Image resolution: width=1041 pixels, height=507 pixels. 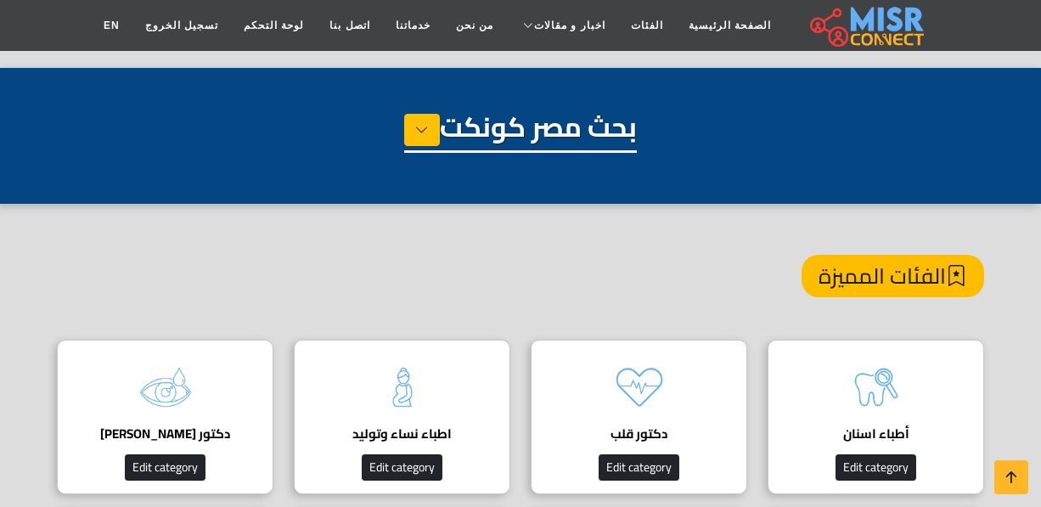 What do you see at coordinates (475, 25) in the screenshot?
I see `a: من نحن` at bounding box center [475, 25].